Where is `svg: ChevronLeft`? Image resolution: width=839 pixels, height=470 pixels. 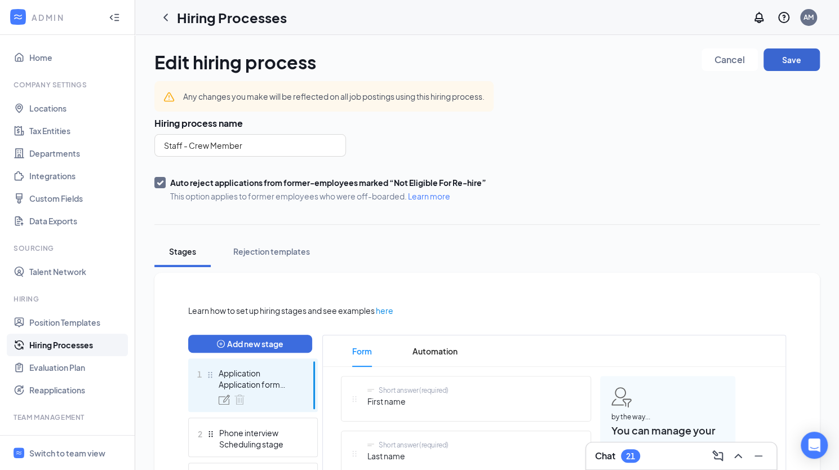 svg: ChevronLeft is located at coordinates (166, 17).